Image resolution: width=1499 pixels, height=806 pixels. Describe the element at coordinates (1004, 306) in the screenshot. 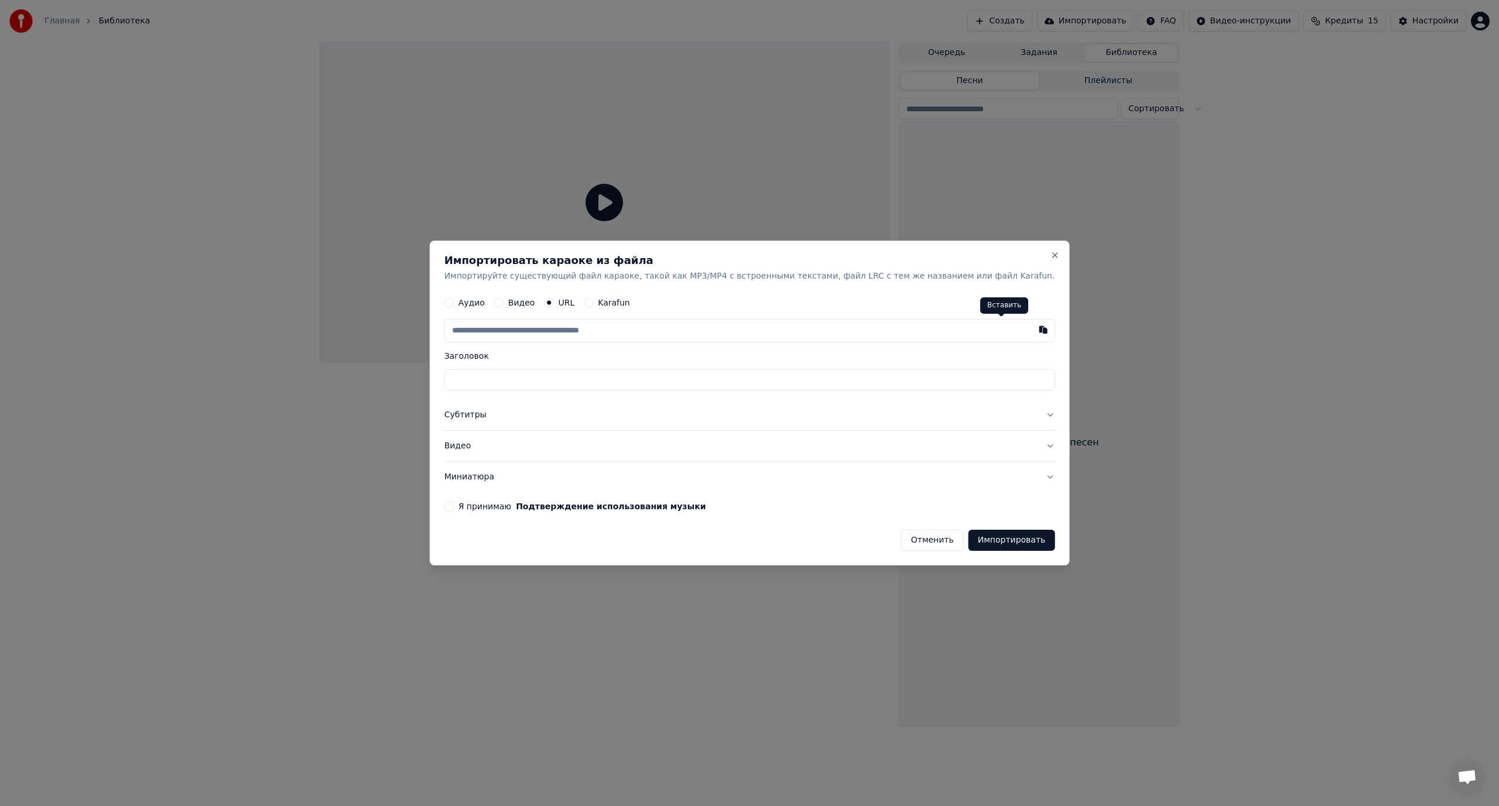

I see `div: Вставить` at that location.